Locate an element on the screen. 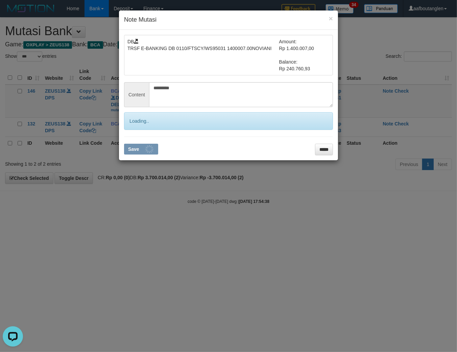 Image resolution: width=457 pixels, height=352 pixels. span: Content is located at coordinates (137, 95).